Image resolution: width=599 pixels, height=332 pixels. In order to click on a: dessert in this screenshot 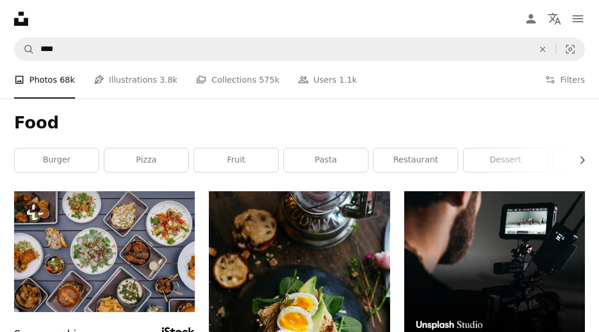, I will do `click(505, 160)`.